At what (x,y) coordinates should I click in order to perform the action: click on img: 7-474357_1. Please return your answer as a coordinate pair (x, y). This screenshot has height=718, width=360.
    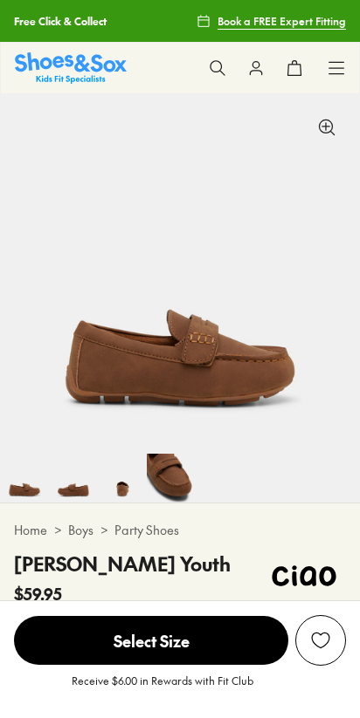
    Looking at the image, I should click on (171, 478).